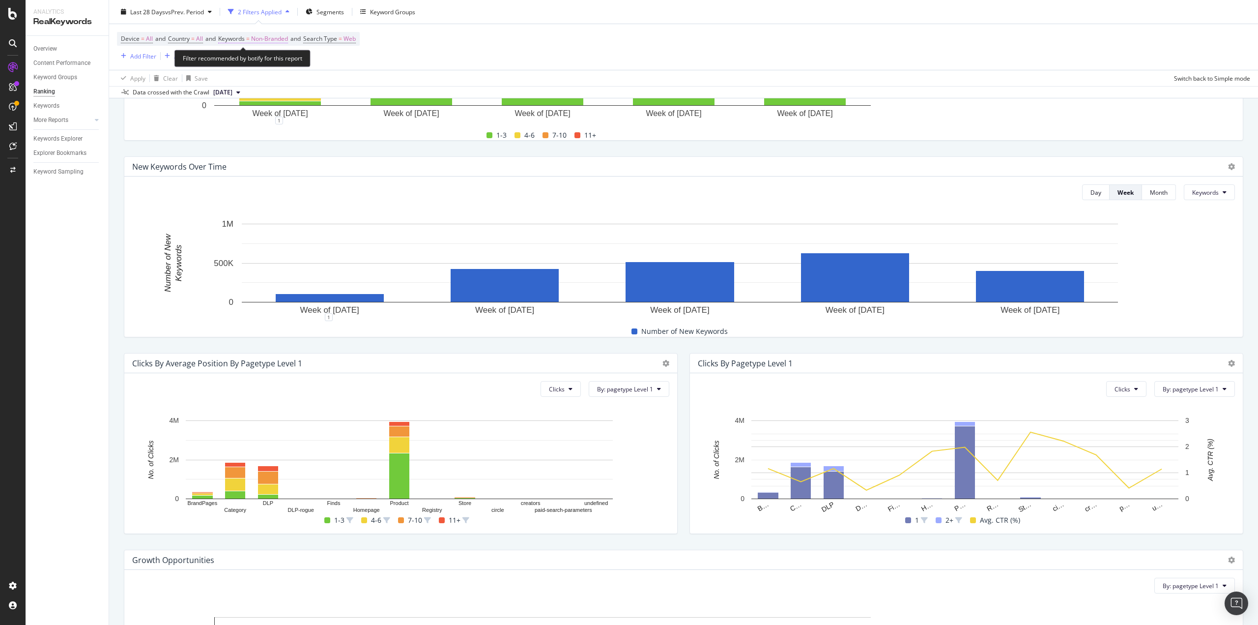 The width and height of the screenshot is (1258, 625). What do you see at coordinates (1000, 520) in the screenshot?
I see `span: Avg. CTR (%)` at bounding box center [1000, 520].